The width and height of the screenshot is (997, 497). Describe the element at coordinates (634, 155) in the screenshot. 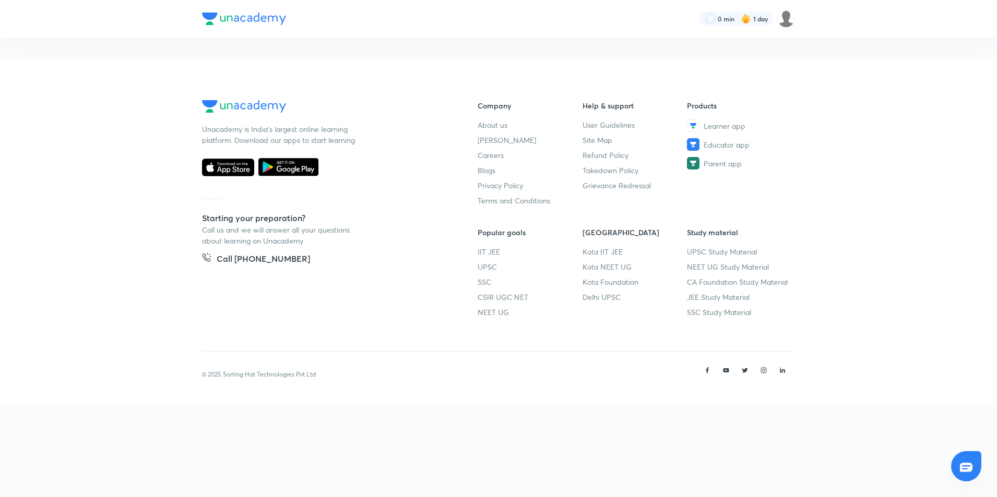

I see `a: Refund Policy` at that location.